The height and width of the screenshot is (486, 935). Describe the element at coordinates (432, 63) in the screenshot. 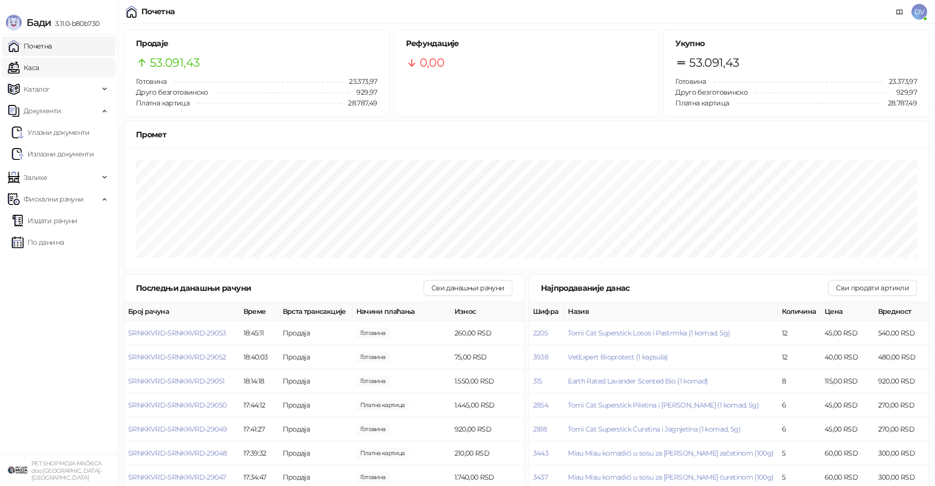

I see `span: 0,00` at that location.